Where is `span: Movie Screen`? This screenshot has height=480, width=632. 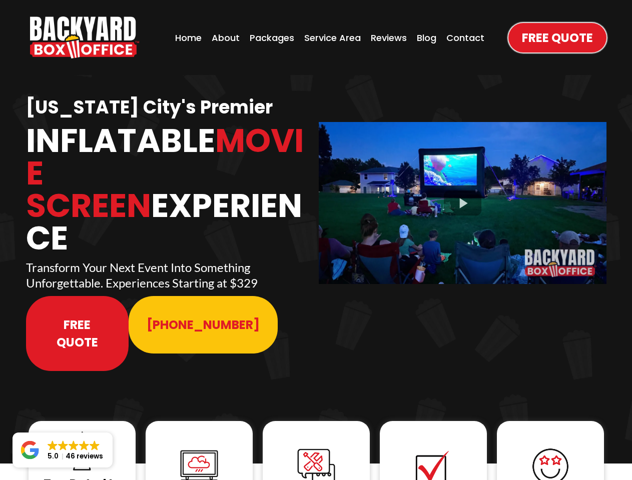 span: Movie Screen is located at coordinates (165, 173).